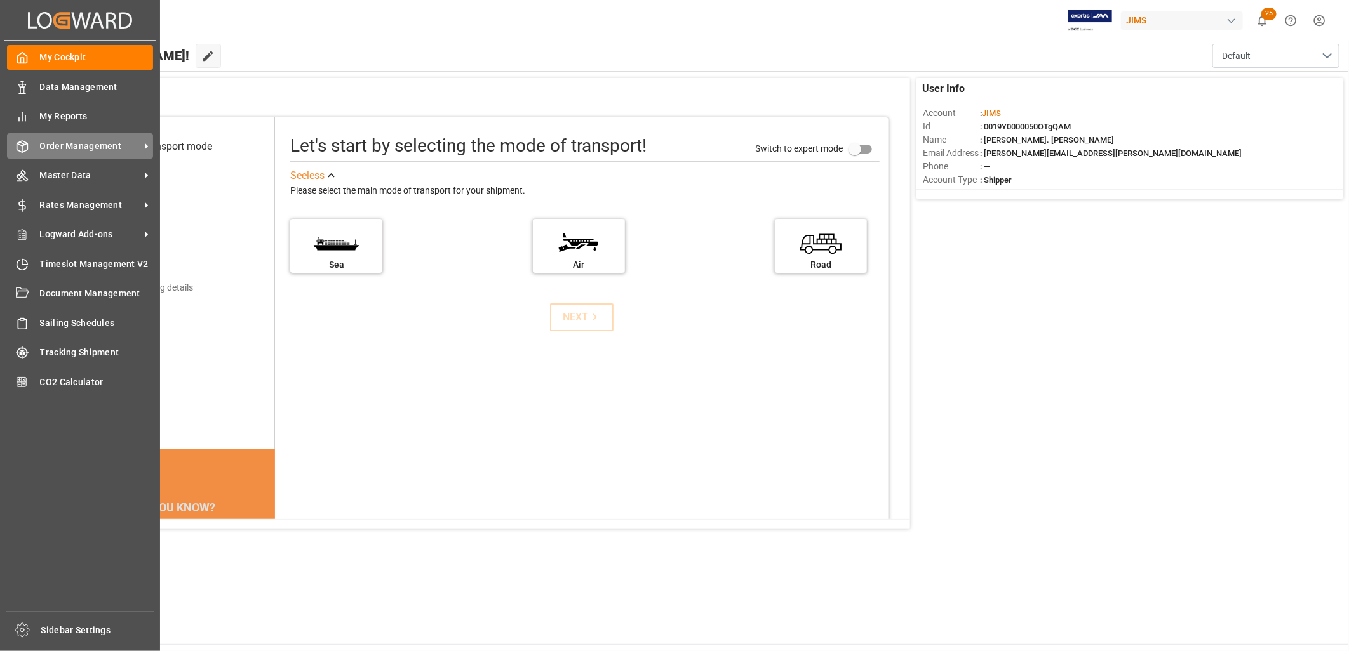 This screenshot has height=651, width=1349. What do you see at coordinates (582, 317) in the screenshot?
I see `div: NEXT` at bounding box center [582, 317].